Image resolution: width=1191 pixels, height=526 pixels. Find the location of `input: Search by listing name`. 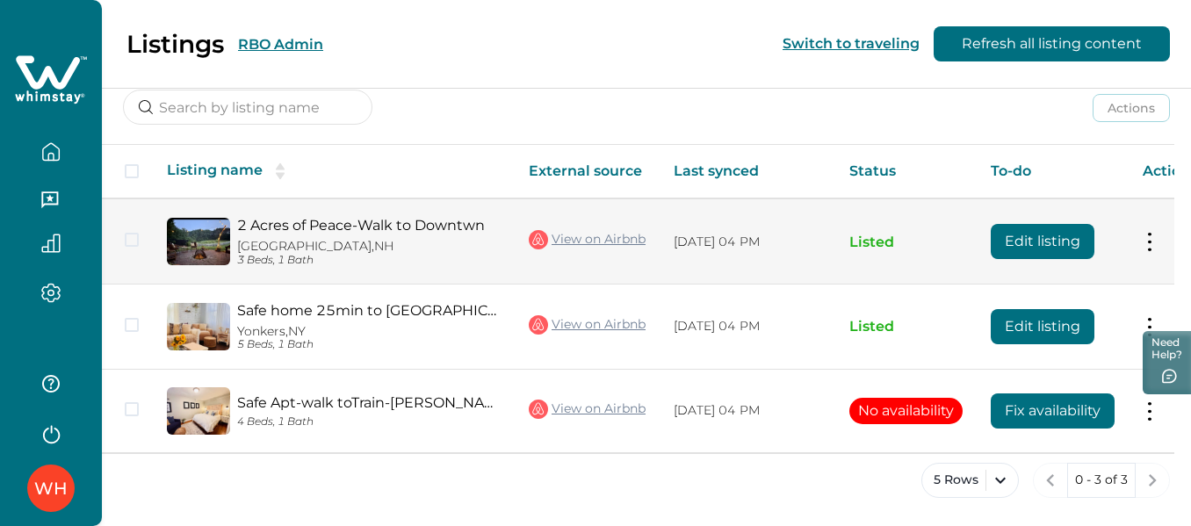

input: Search by listing name is located at coordinates (248, 107).